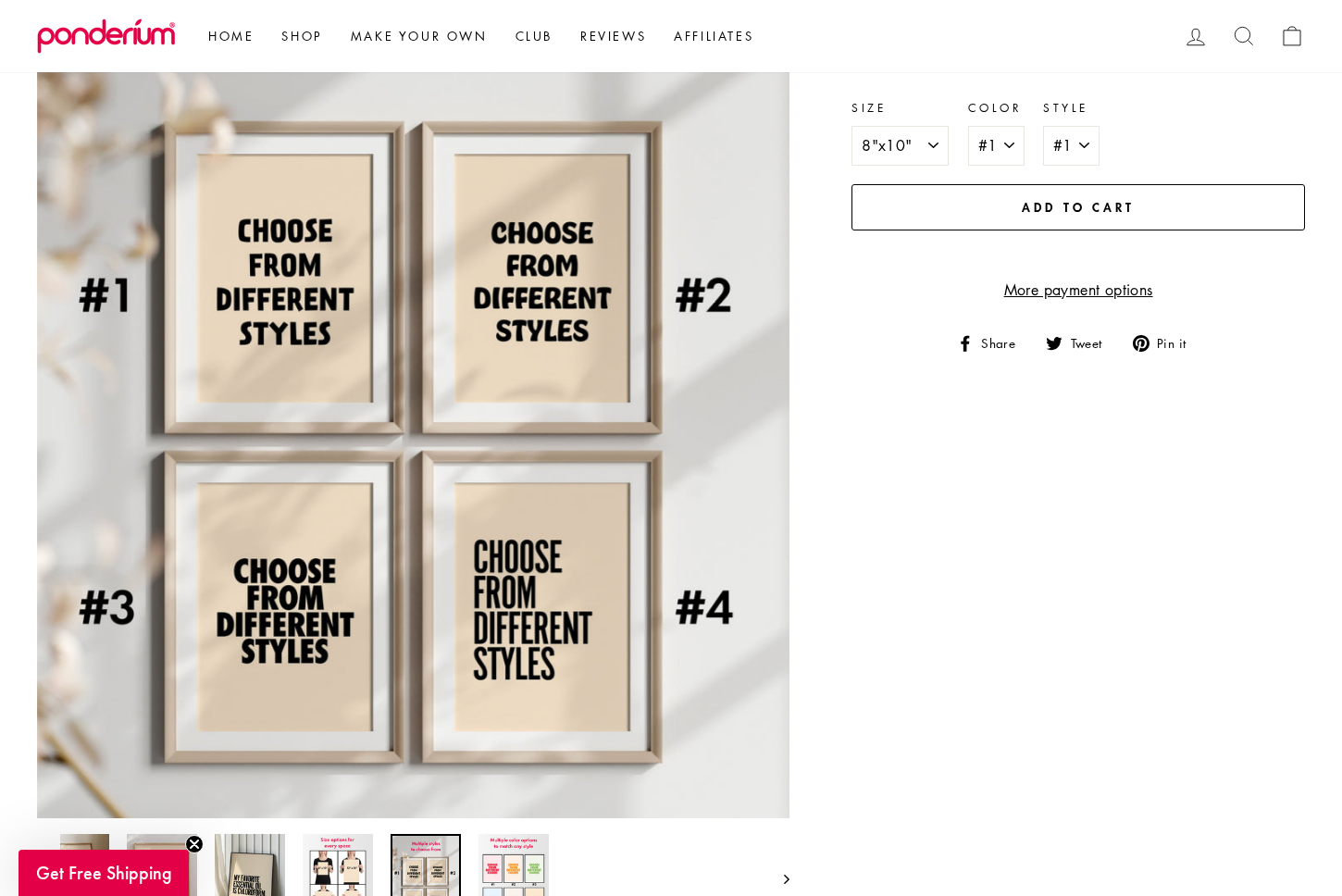  What do you see at coordinates (106, 36) in the screenshot?
I see `img: Ponderium` at bounding box center [106, 36].